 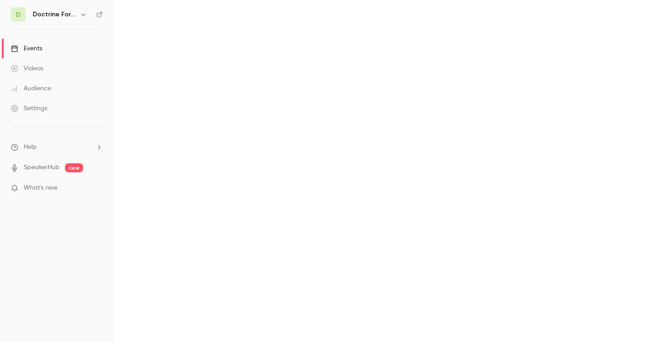 What do you see at coordinates (30, 147) in the screenshot?
I see `span: Help` at bounding box center [30, 147].